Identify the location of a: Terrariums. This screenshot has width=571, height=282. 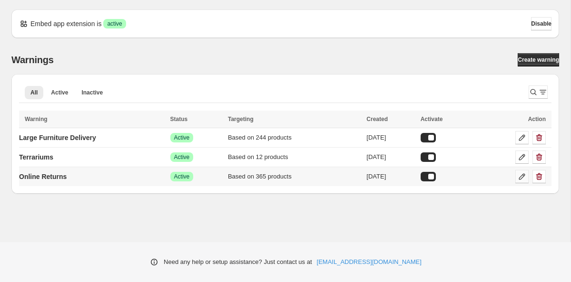
(36, 157).